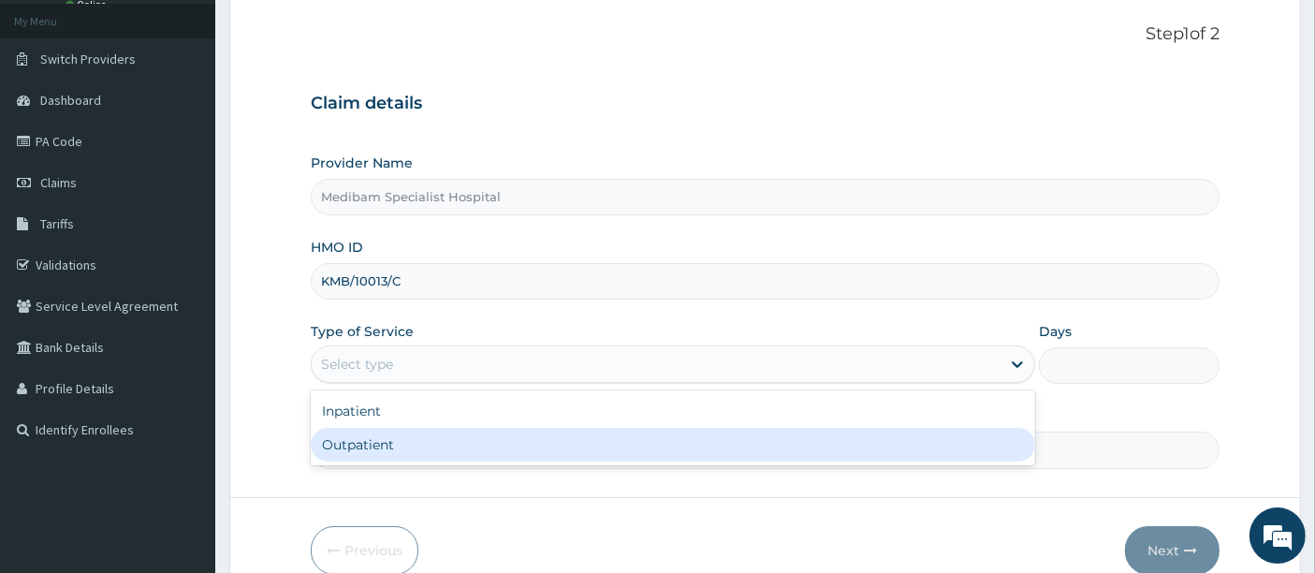 This screenshot has width=1315, height=573. I want to click on span: Tariffs, so click(57, 224).